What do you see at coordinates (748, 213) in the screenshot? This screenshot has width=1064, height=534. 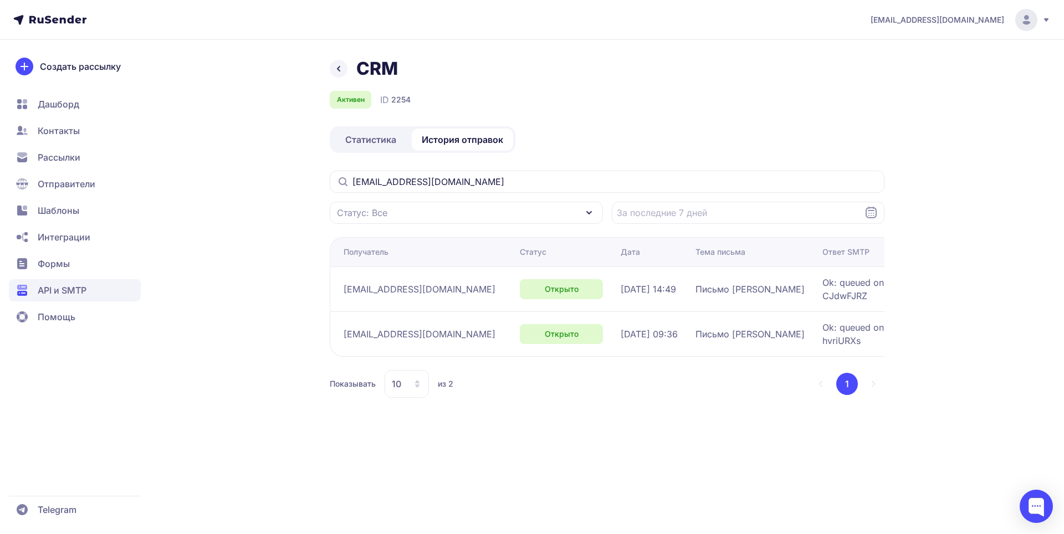 I see `input: Datepicker input` at bounding box center [748, 213].